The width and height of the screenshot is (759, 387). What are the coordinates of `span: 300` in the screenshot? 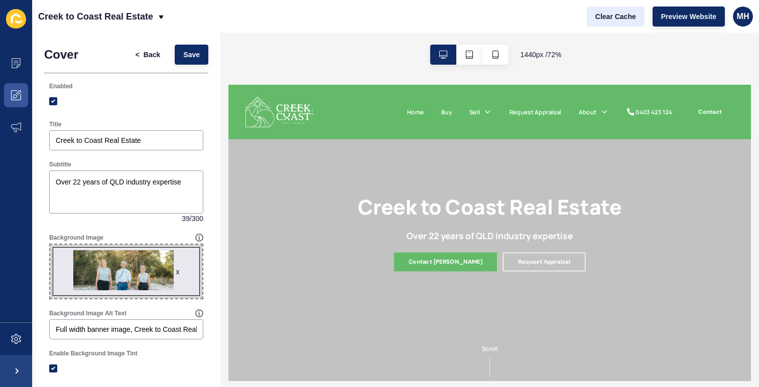 It's located at (197, 219).